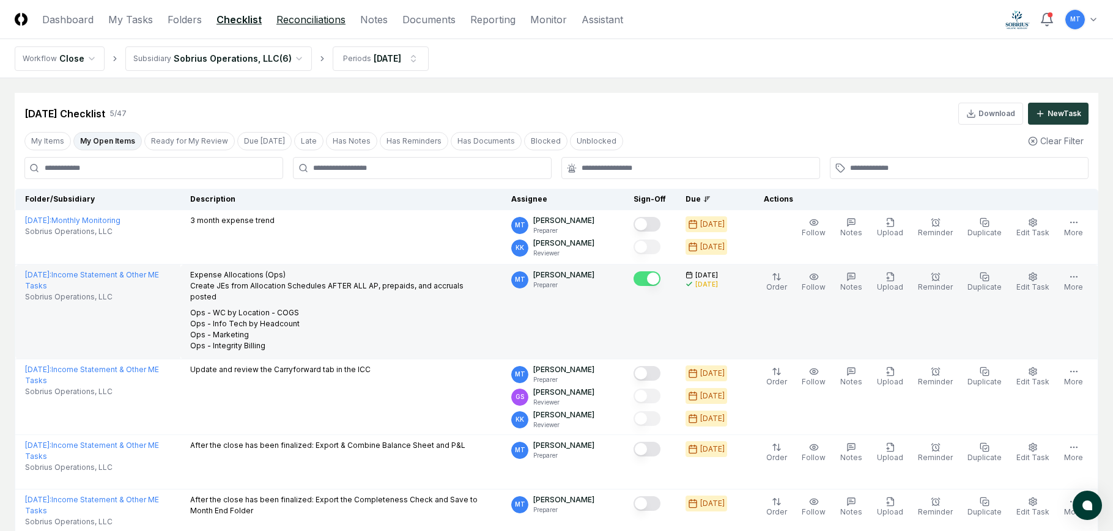 The image size is (1113, 531). Describe the element at coordinates (309, 141) in the screenshot. I see `button: Late` at that location.